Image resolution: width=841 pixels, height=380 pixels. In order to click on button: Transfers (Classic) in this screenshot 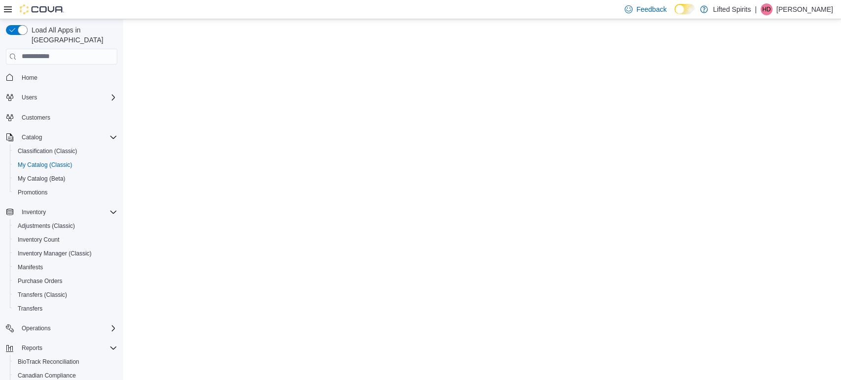, I will do `click(66, 295)`.